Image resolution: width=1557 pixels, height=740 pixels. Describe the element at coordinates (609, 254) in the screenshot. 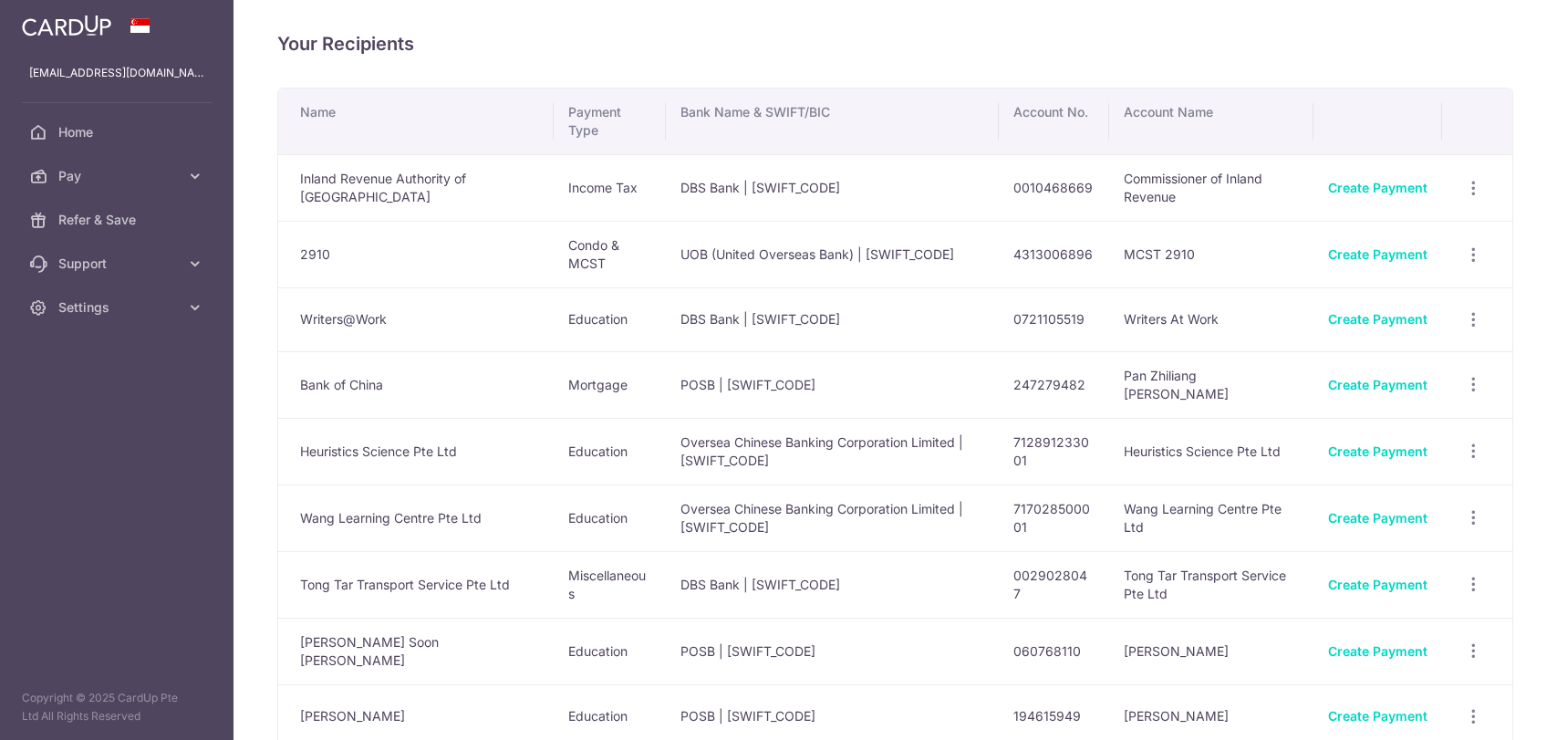

I see `td: Condo & MCST` at that location.